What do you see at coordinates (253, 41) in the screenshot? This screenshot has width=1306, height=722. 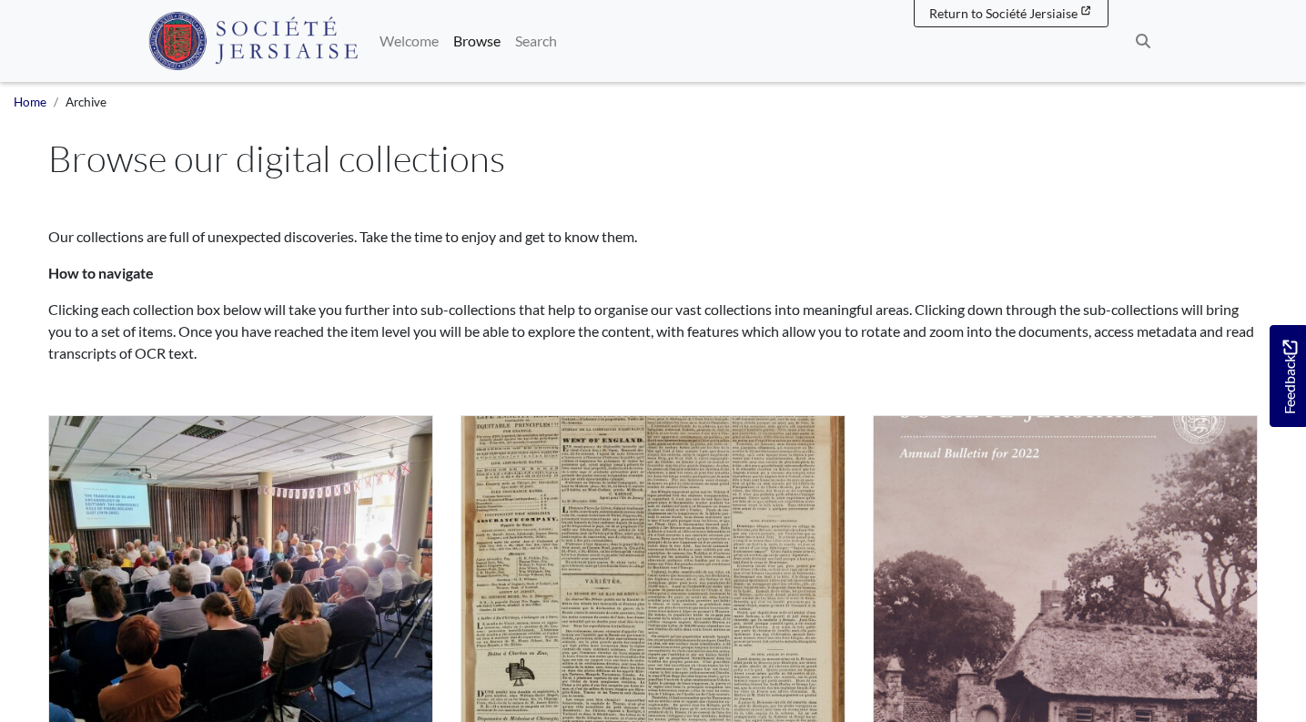 I see `a: Société Jersiaise logo` at bounding box center [253, 41].